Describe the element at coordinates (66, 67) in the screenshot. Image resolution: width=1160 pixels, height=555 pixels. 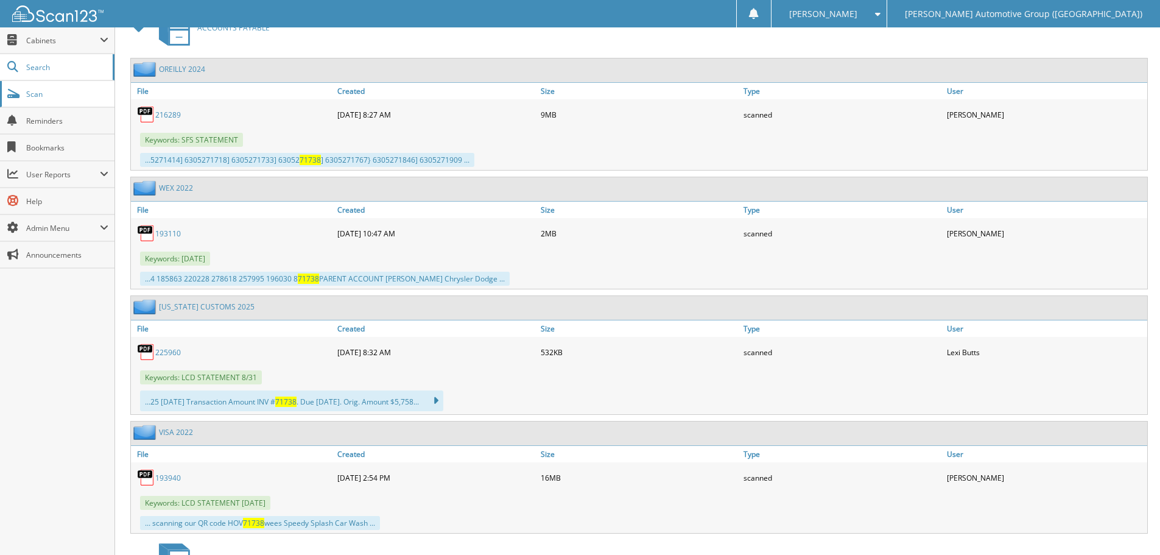
I see `span: Search` at that location.